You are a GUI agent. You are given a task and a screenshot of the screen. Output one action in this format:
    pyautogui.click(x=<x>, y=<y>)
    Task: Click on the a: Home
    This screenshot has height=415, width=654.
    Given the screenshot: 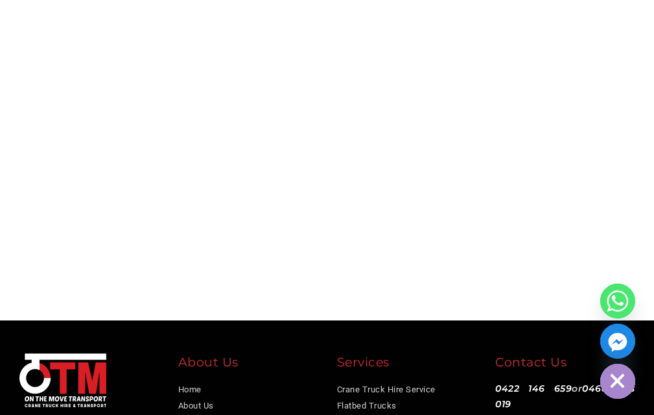 What is the action you would take?
    pyautogui.click(x=190, y=389)
    